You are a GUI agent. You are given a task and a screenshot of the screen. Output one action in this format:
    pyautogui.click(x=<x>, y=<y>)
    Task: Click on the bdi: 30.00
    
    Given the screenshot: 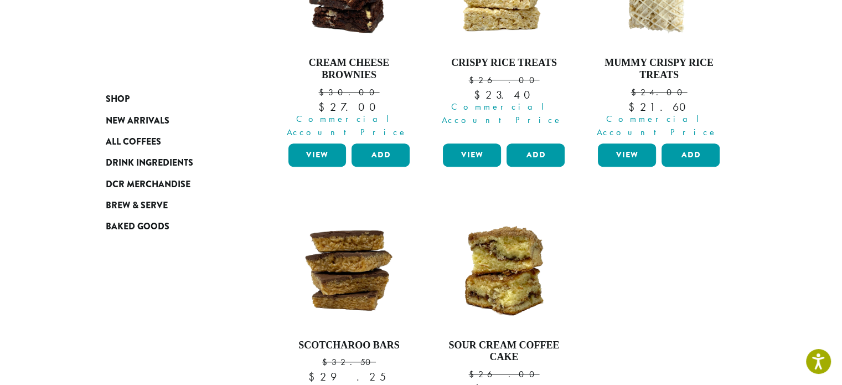 What is the action you would take?
    pyautogui.click(x=349, y=92)
    